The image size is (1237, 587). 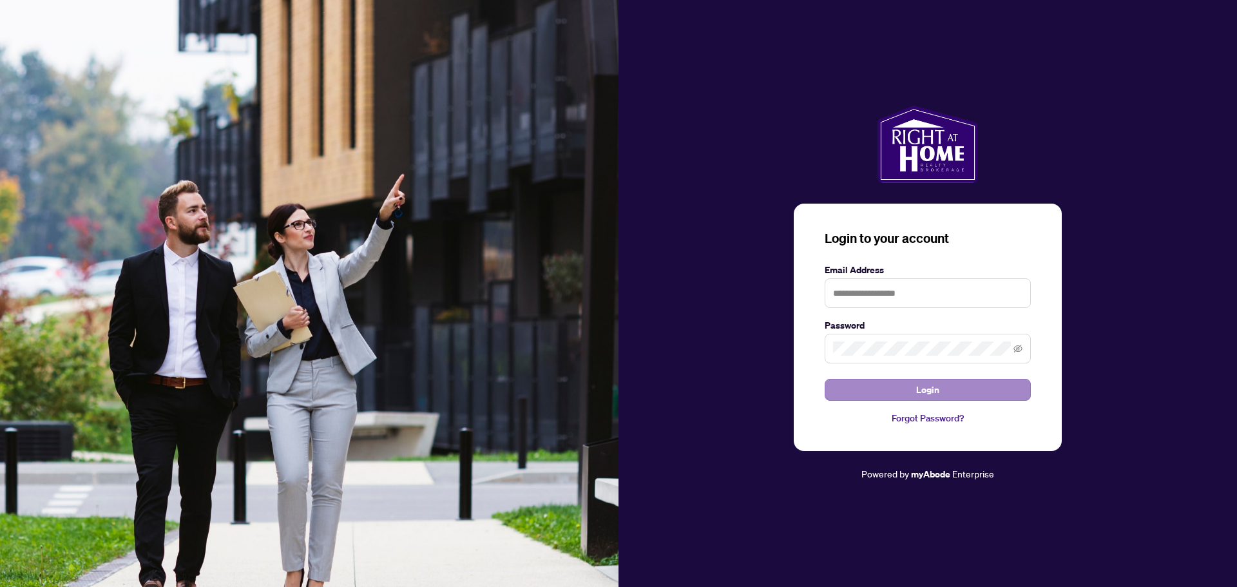 I want to click on span: Login, so click(x=928, y=390).